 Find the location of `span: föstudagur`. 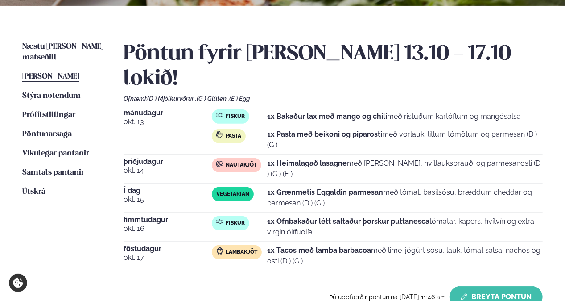

span: föstudagur is located at coordinates (168, 249).